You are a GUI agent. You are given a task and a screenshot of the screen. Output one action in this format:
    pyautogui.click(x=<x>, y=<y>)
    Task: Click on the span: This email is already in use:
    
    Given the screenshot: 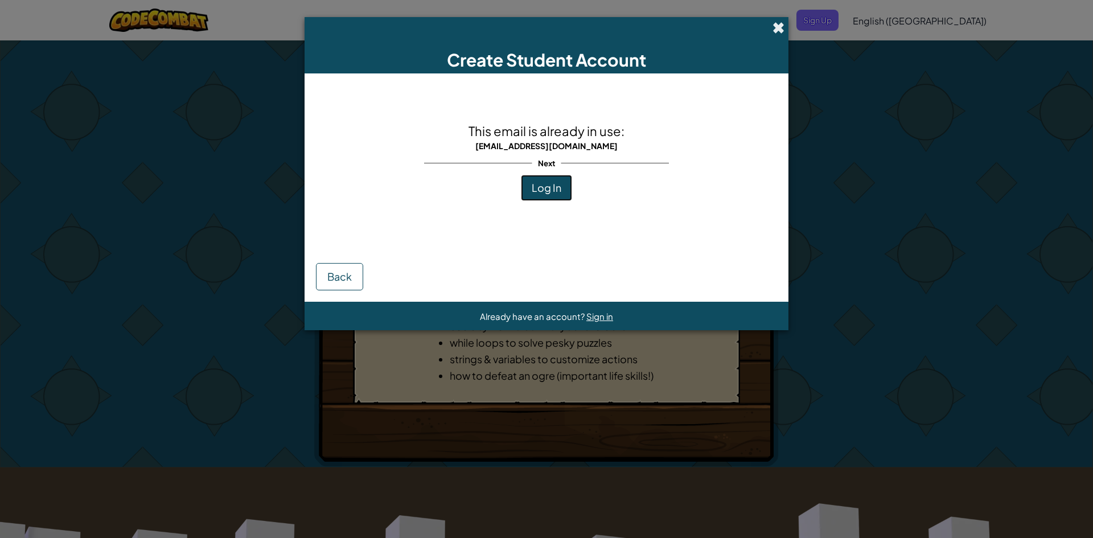 What is the action you would take?
    pyautogui.click(x=547, y=131)
    